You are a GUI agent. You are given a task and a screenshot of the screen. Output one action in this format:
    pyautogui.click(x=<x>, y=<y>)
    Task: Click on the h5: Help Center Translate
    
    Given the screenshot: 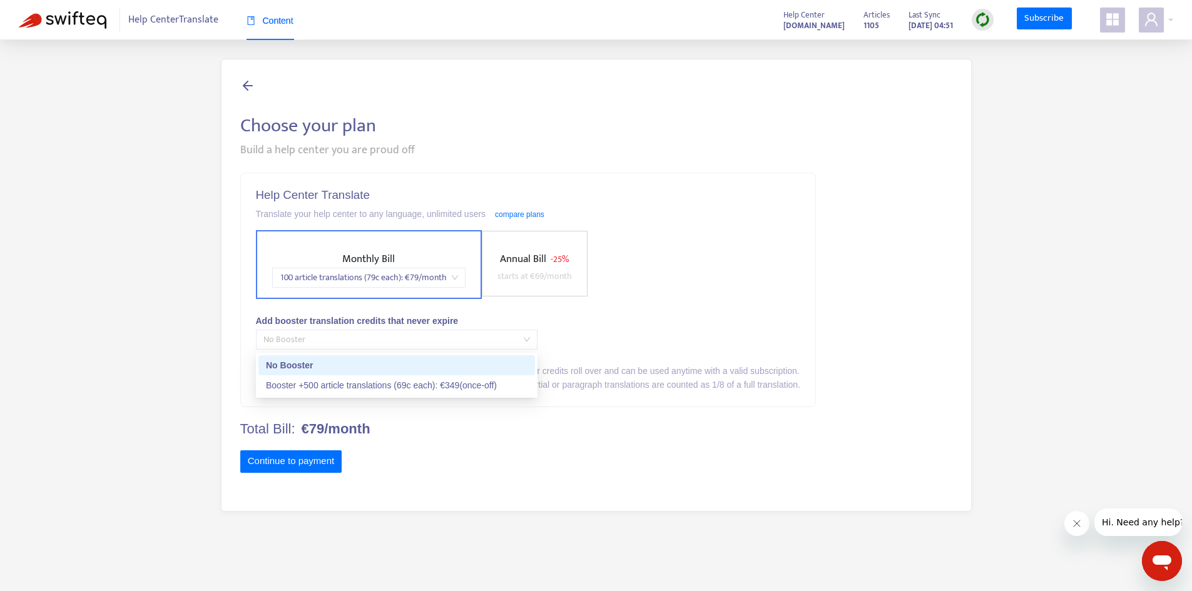 What is the action you would take?
    pyautogui.click(x=528, y=195)
    